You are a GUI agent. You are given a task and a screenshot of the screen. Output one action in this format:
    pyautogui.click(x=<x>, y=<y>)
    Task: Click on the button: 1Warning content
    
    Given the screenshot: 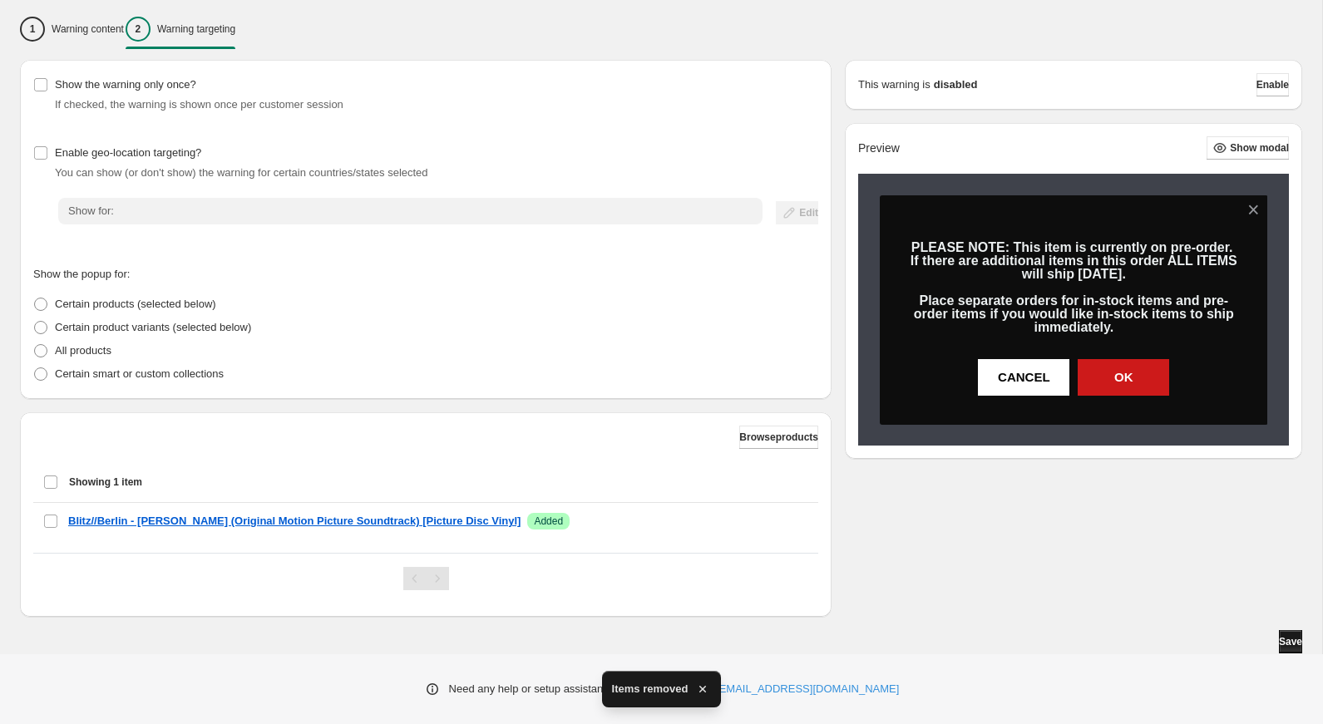 What is the action you would take?
    pyautogui.click(x=71, y=29)
    